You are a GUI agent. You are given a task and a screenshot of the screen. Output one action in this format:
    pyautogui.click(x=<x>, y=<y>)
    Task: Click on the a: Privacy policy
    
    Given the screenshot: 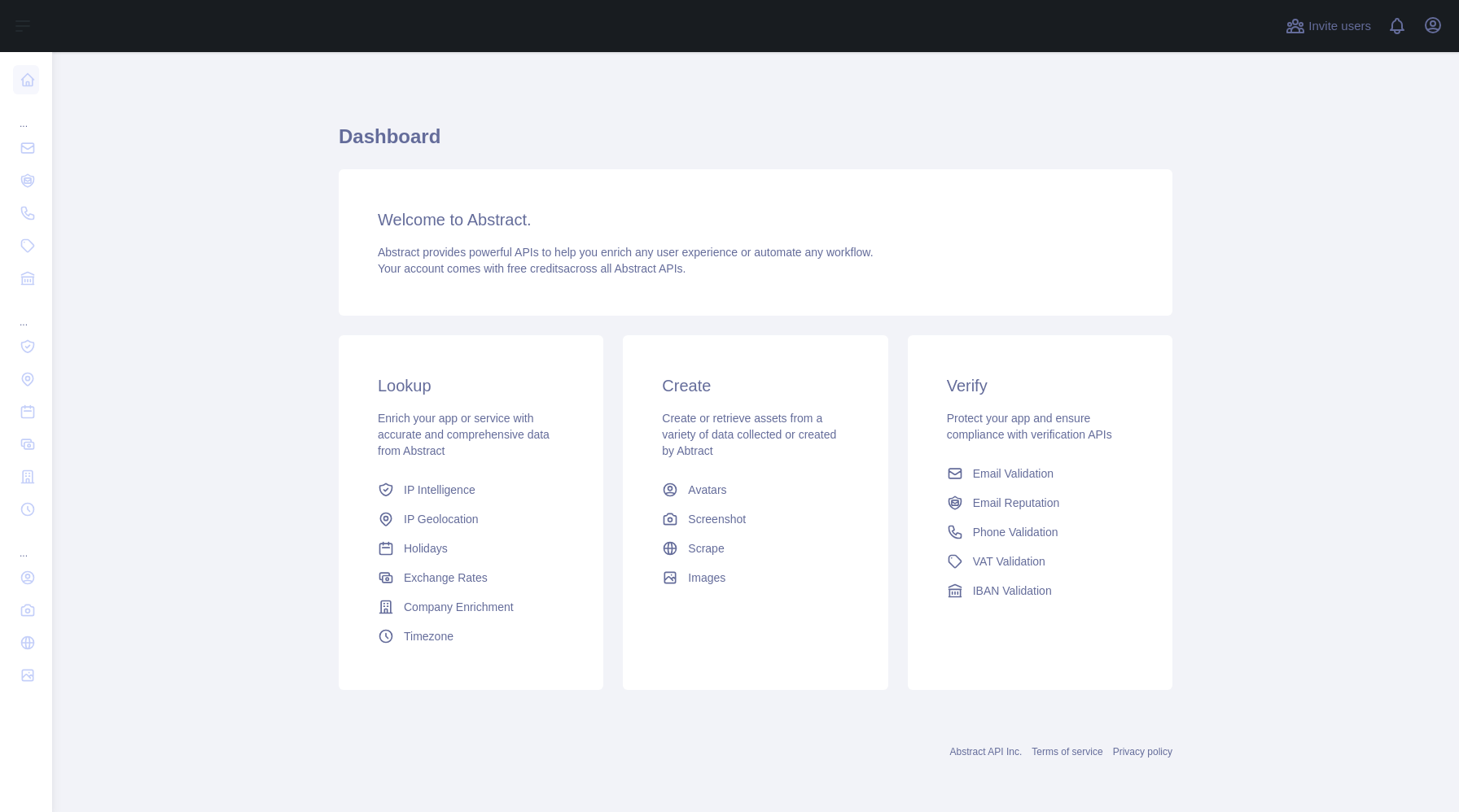 What is the action you would take?
    pyautogui.click(x=1142, y=752)
    